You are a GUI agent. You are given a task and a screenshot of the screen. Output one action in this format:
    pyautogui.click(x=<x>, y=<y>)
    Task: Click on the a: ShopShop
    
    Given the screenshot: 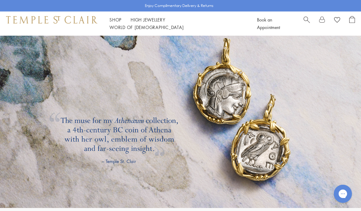 What is the action you would take?
    pyautogui.click(x=116, y=20)
    